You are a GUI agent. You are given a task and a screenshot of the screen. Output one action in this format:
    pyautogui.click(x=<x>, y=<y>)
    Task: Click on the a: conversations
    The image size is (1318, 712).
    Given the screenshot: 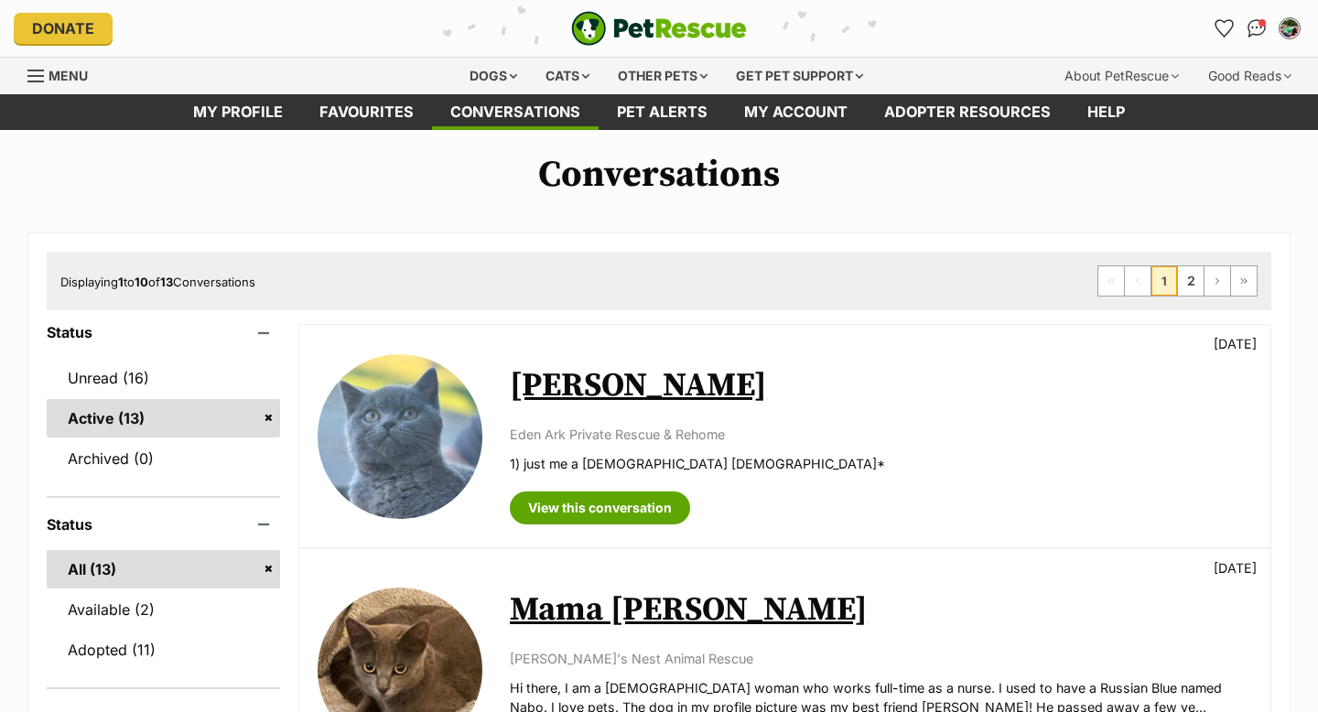 What is the action you would take?
    pyautogui.click(x=515, y=112)
    